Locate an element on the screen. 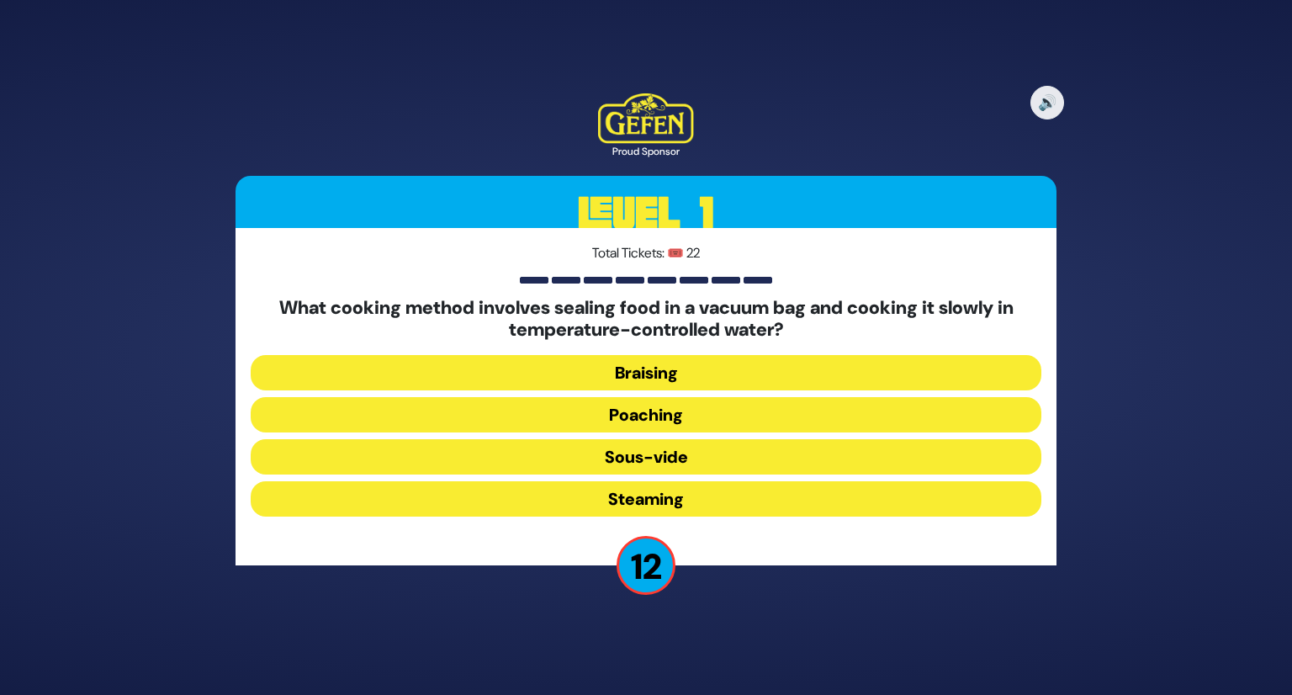 This screenshot has height=695, width=1292. h5: What cooking method involves sealing food in a vacuum bag and cooking it slowly in temperature-co... is located at coordinates (646, 319).